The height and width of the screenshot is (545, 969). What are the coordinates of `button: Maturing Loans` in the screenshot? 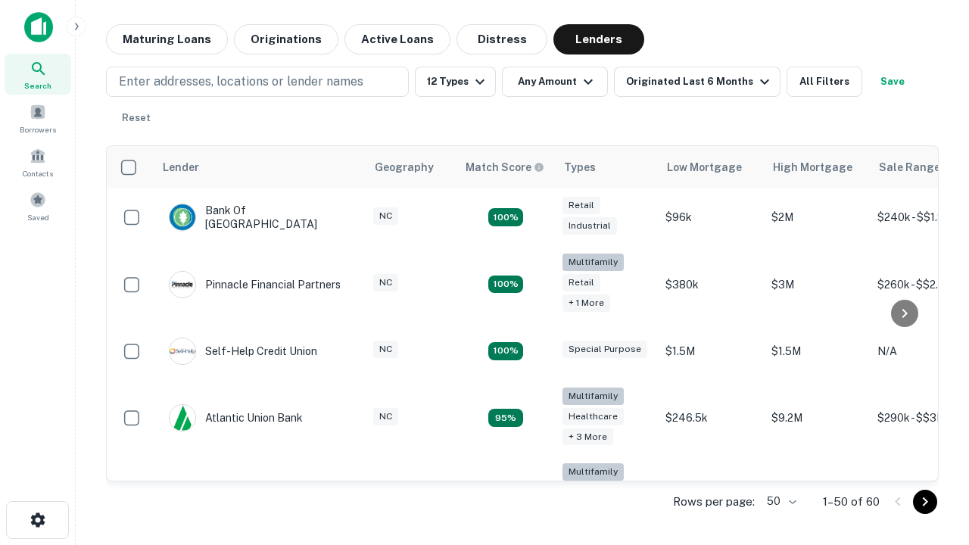 It's located at (167, 39).